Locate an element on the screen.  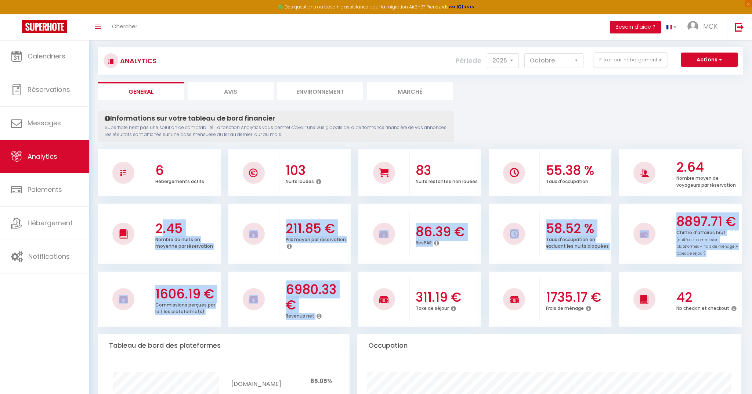
span: Calendriers is located at coordinates (46, 56).